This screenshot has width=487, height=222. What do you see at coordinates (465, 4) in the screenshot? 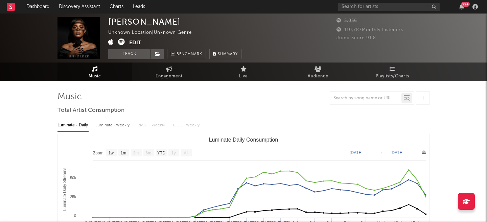
I see `div: 99 +` at bounding box center [465, 4].